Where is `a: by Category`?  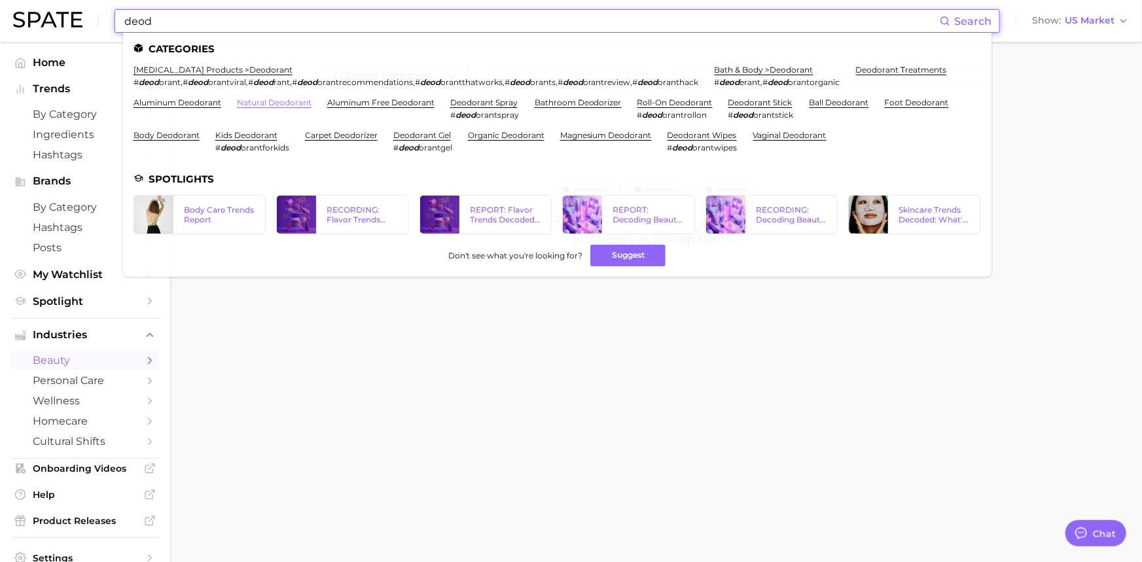
a: by Category is located at coordinates (85, 207).